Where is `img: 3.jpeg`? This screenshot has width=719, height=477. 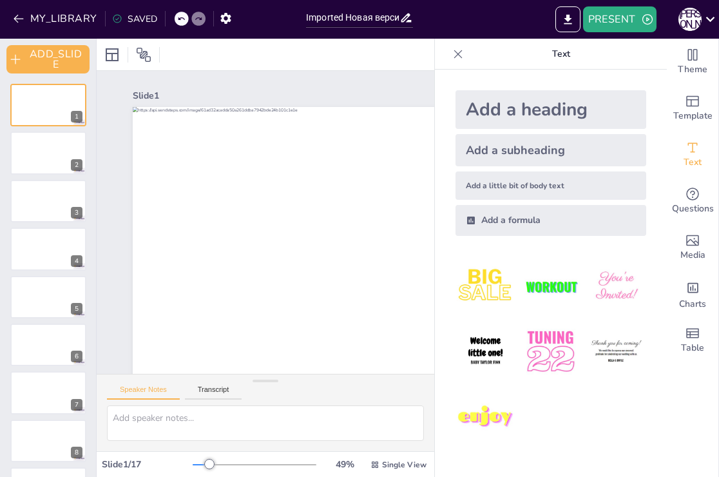
img: 3.jpeg is located at coordinates (616, 286).